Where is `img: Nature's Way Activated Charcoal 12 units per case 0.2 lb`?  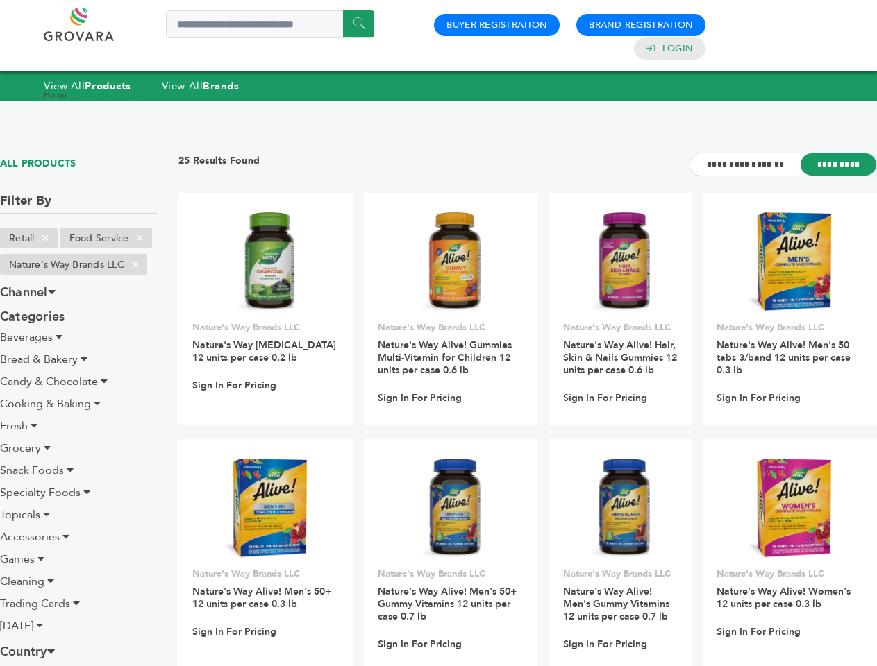 img: Nature's Way Activated Charcoal 12 units per case 0.2 lb is located at coordinates (265, 262).